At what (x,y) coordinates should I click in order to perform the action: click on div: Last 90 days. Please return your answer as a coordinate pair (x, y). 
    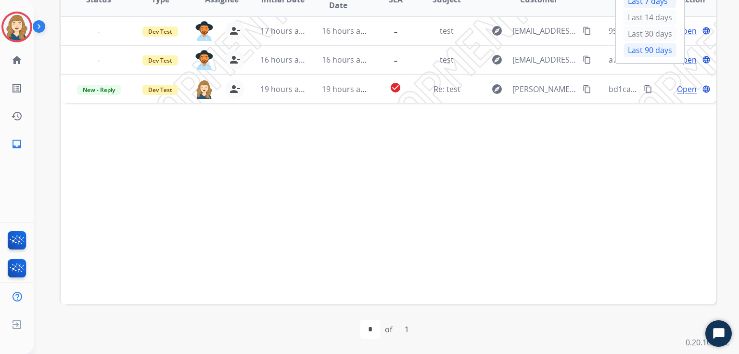
    Looking at the image, I should click on (650, 50).